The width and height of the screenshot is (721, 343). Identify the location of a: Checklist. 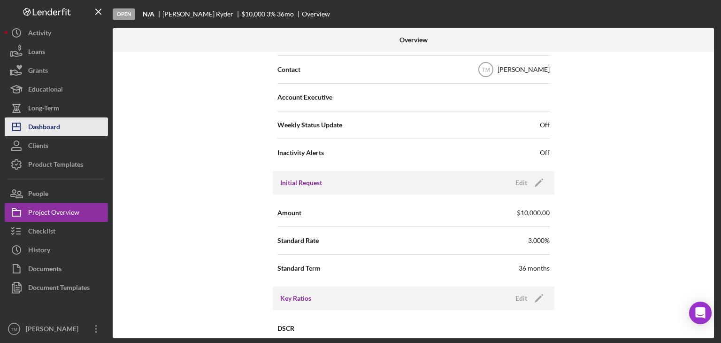
(56, 231).